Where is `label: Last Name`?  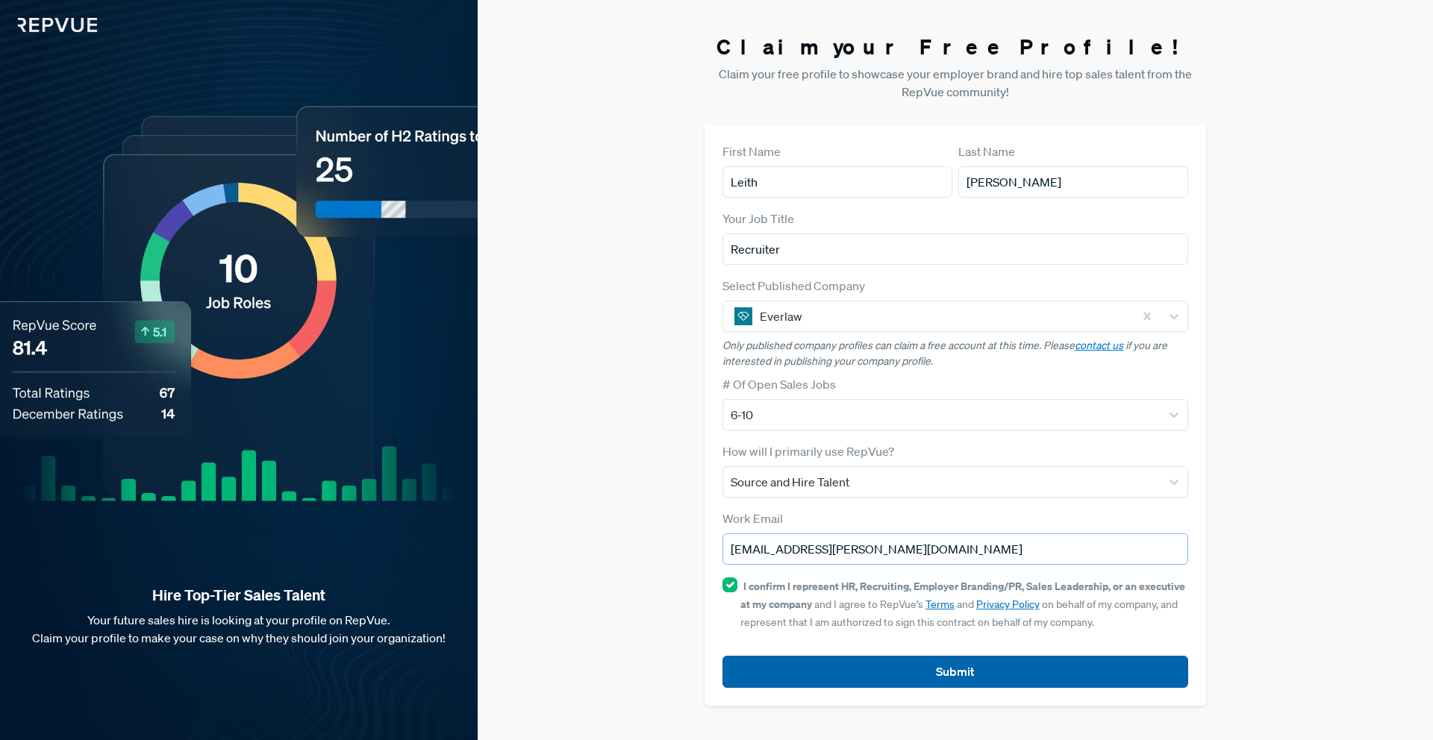 label: Last Name is located at coordinates (987, 151).